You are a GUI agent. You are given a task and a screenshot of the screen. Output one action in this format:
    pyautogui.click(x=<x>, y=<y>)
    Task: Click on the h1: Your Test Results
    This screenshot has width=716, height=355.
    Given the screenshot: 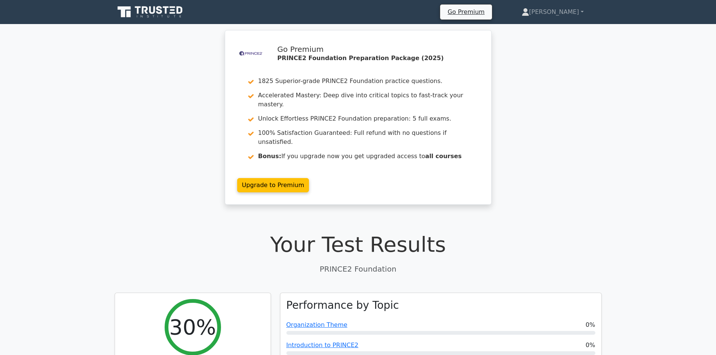 What is the action you would take?
    pyautogui.click(x=358, y=244)
    